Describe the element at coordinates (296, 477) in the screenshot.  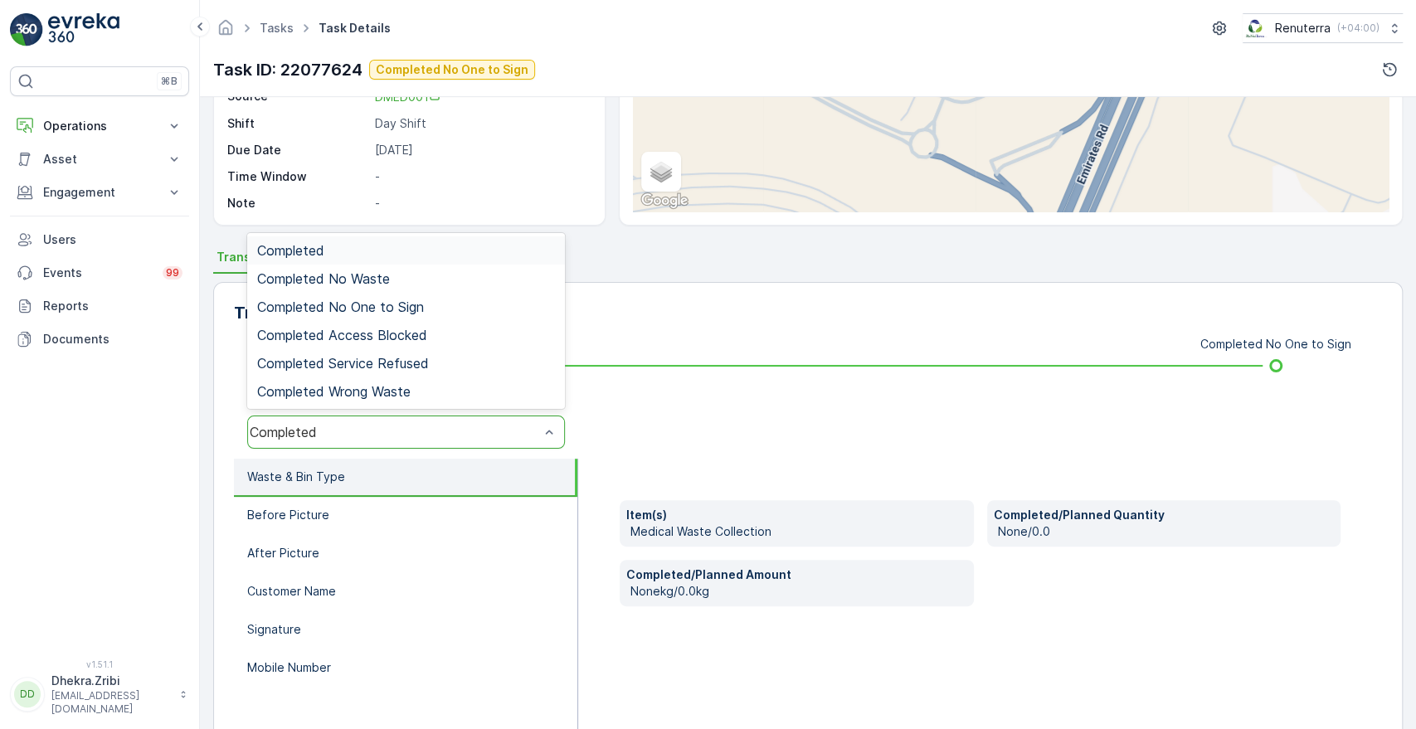
I see `p: Waste & Bin Type` at that location.